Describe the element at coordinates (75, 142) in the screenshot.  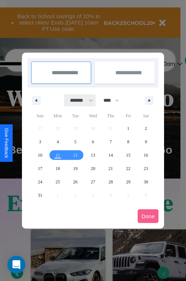
I see `span: 5` at that location.